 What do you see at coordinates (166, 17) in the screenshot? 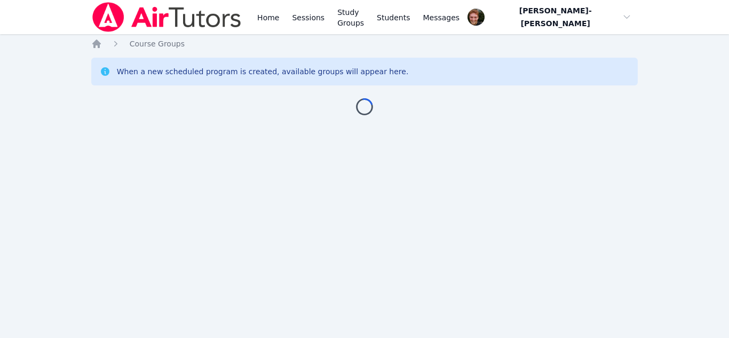
I see `img: Air Tutors` at bounding box center [166, 17].